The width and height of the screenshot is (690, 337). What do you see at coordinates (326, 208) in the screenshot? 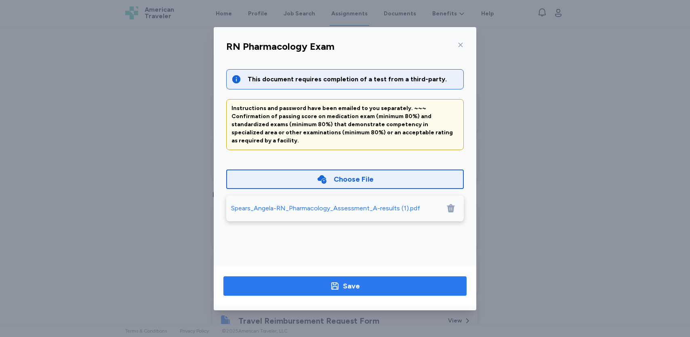
I see `div: Spears_Angela-RN_Pharmacology_Assessment_A-results (1).pdf` at bounding box center [326, 208].